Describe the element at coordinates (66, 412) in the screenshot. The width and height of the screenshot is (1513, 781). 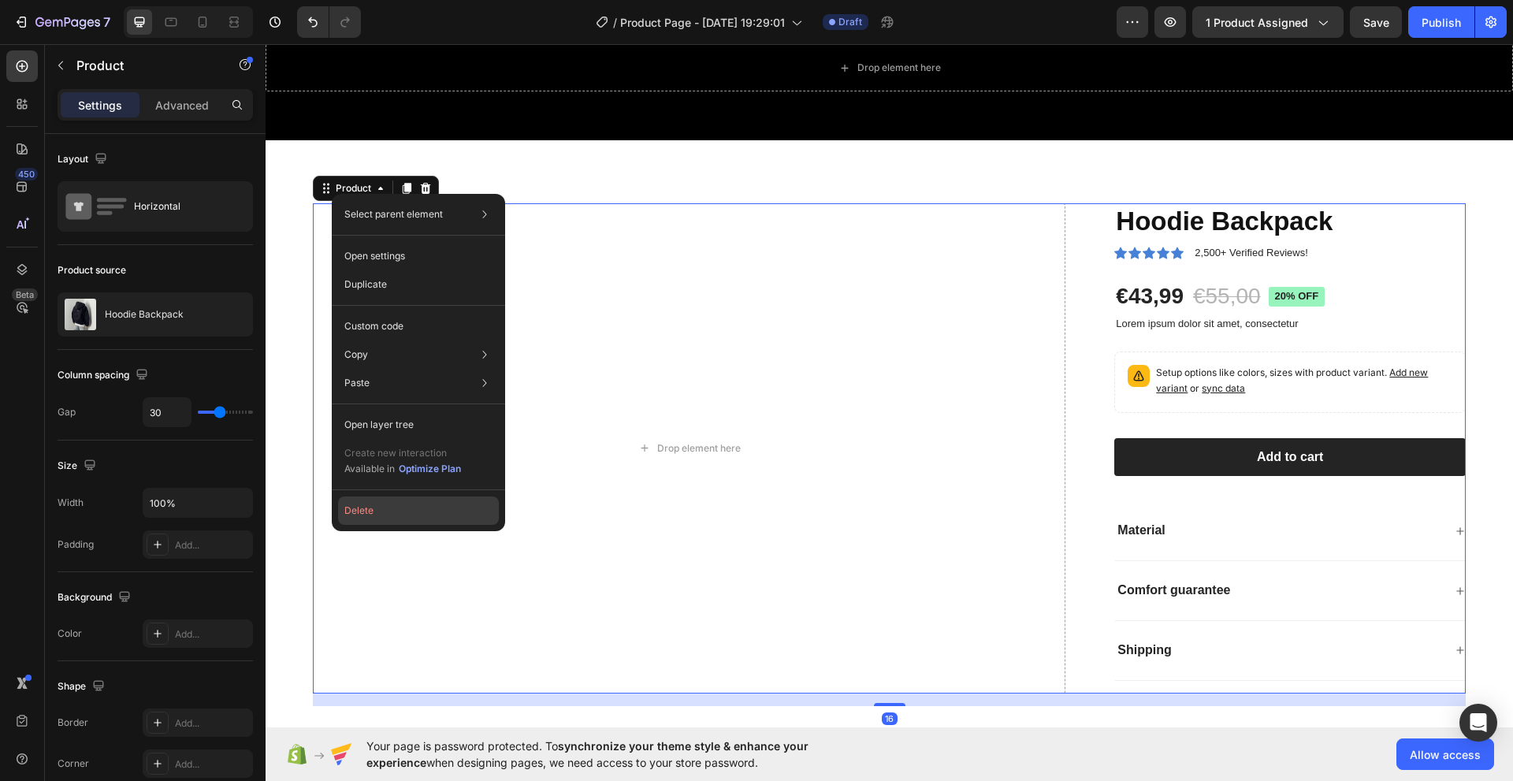
I see `div: Gap` at that location.